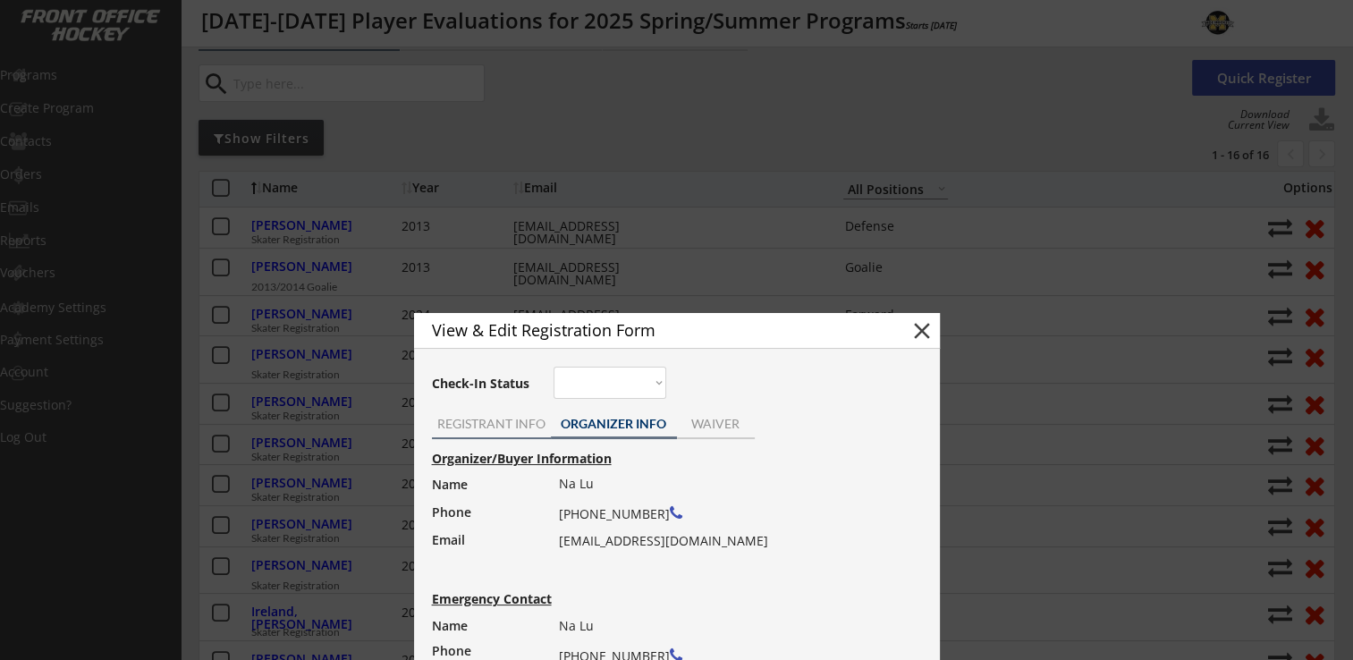 Image resolution: width=1353 pixels, height=660 pixels. I want to click on div: REGISTRANT INFO, so click(491, 424).